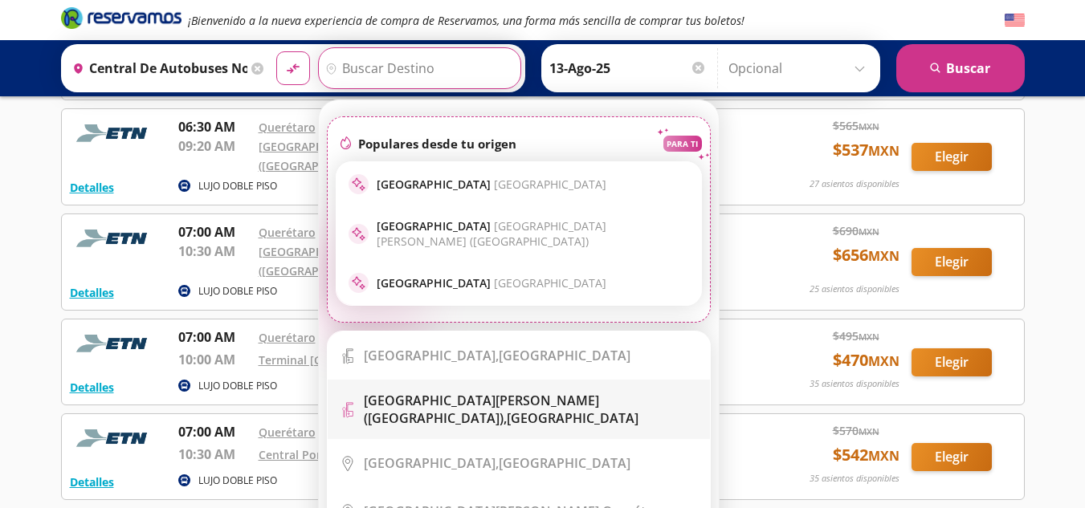 This screenshot has width=1085, height=508. What do you see at coordinates (961, 68) in the screenshot?
I see `button: Buscar` at bounding box center [961, 68].